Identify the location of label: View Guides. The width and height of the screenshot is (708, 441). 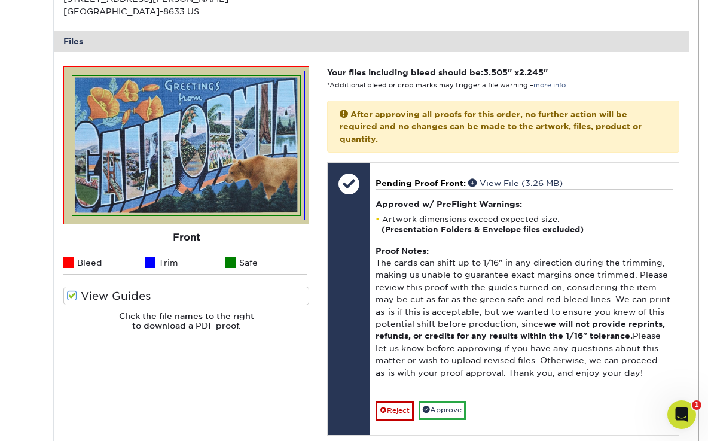
(187, 295).